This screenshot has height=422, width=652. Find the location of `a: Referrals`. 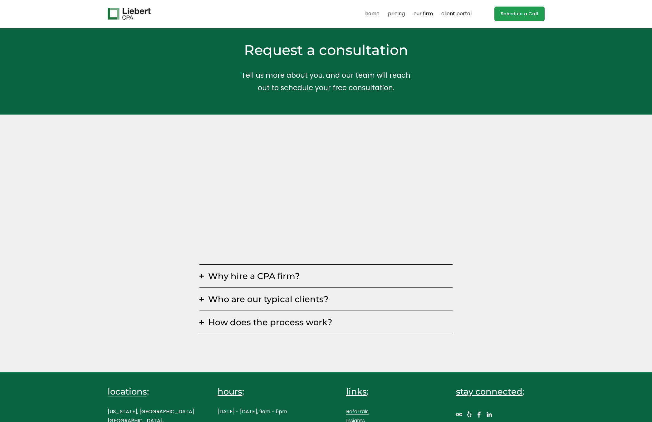

a: Referrals is located at coordinates (357, 412).